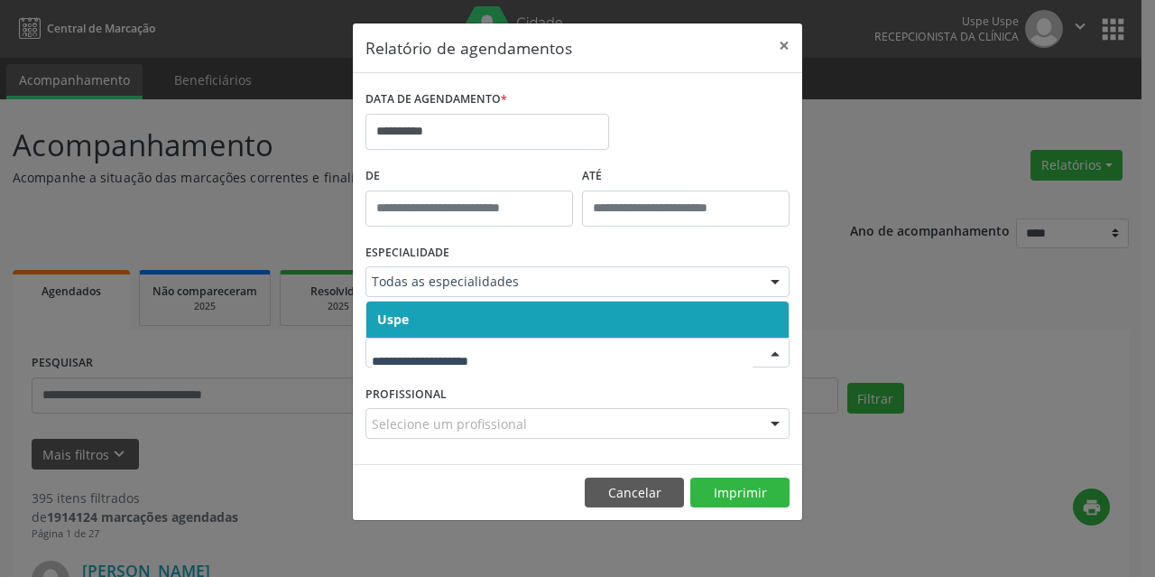 Image resolution: width=1155 pixels, height=577 pixels. Describe the element at coordinates (562, 282) in the screenshot. I see `span: Todas as especialidades` at that location.